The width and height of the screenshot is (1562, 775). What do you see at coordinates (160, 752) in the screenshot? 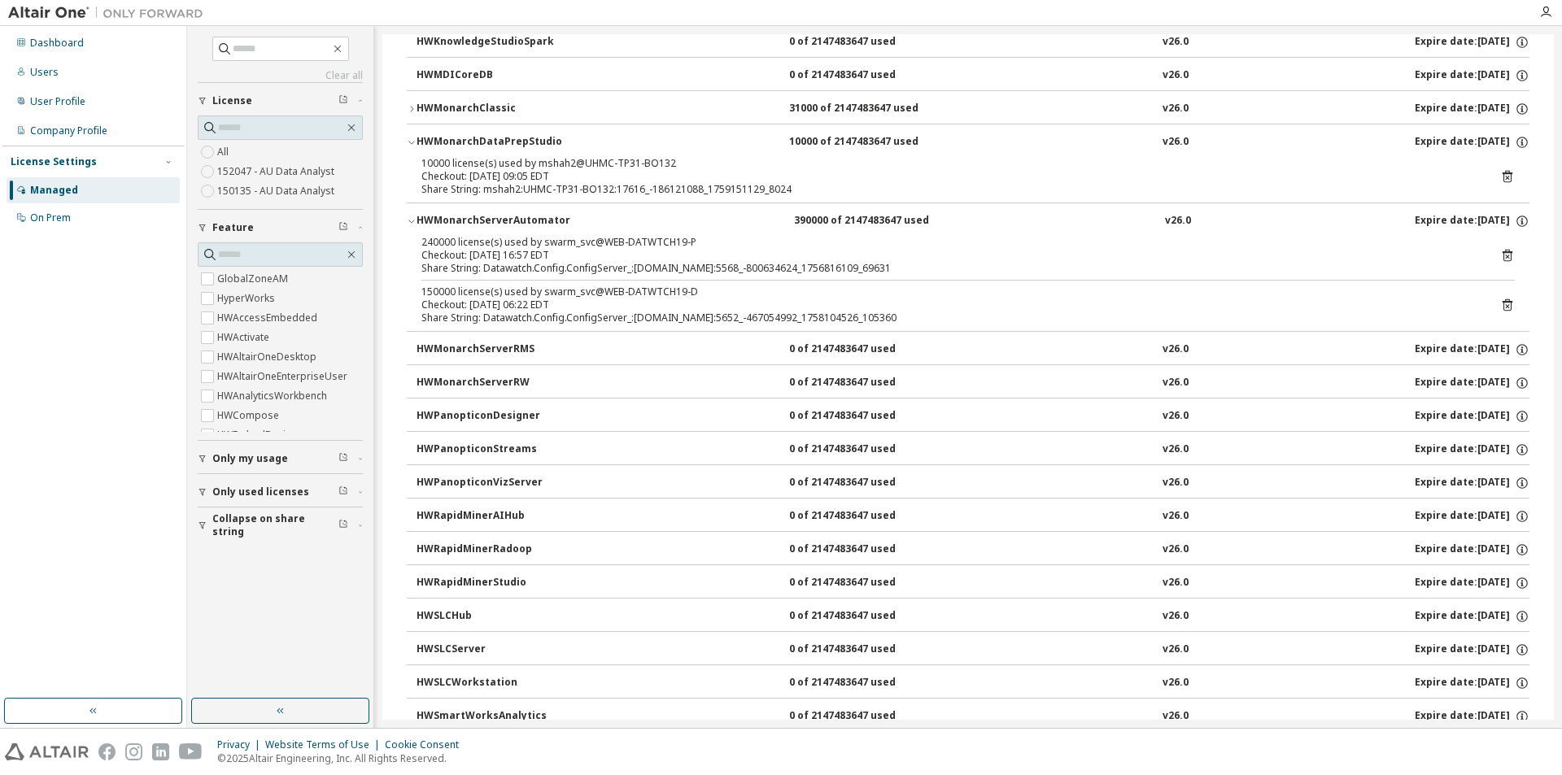
I see `img: linkedin.svg` at bounding box center [160, 752].